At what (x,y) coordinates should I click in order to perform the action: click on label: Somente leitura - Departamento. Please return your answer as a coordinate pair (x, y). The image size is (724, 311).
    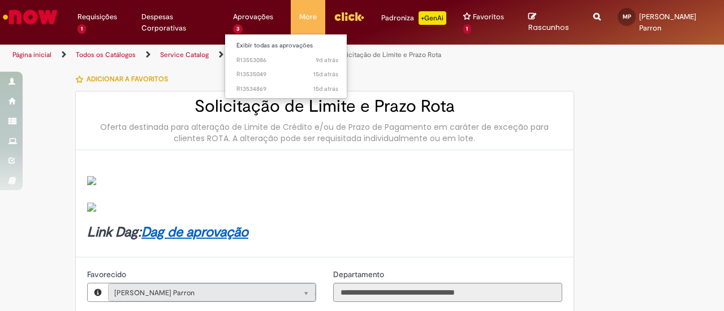
    Looking at the image, I should click on (360, 275).